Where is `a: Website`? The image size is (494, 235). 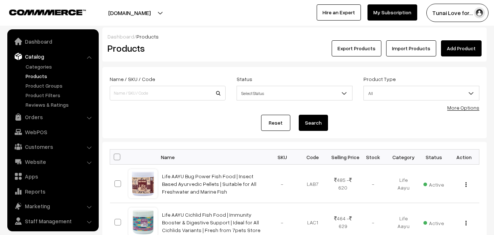 a: Website is located at coordinates (53, 161).